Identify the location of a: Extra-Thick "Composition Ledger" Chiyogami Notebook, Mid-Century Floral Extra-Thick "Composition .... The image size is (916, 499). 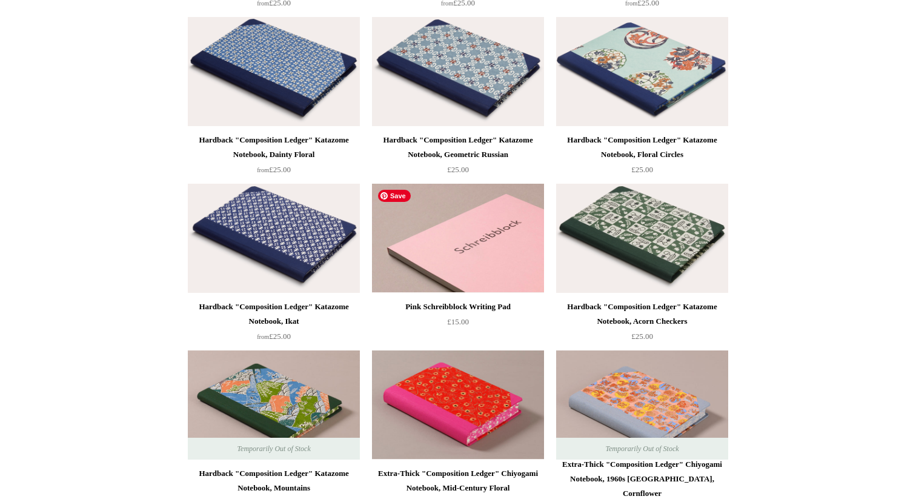
(458, 405).